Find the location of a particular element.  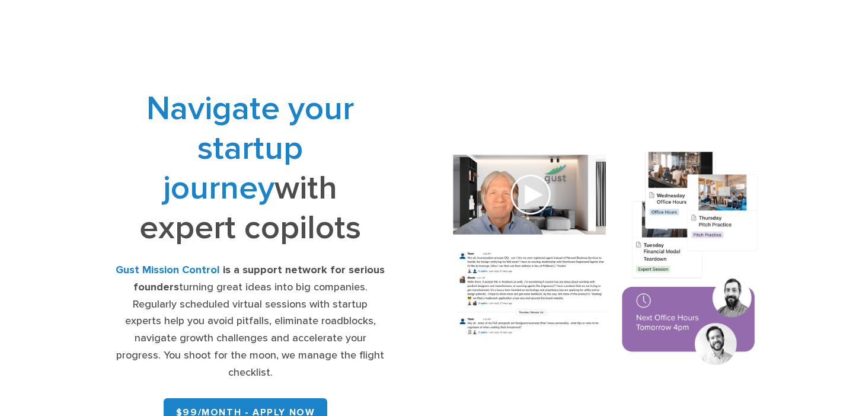

div: turning great ideas into big companies. Regularly scheduled virtual sessions with startup experts... is located at coordinates (250, 322).